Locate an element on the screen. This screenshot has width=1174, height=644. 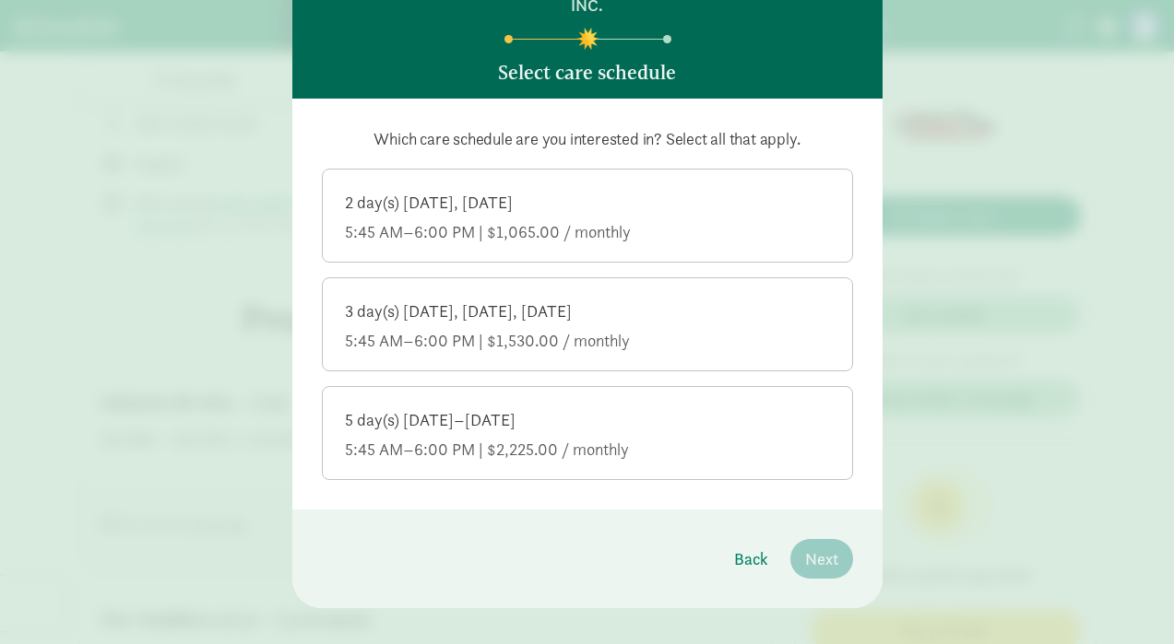
span: Back is located at coordinates (751, 559).